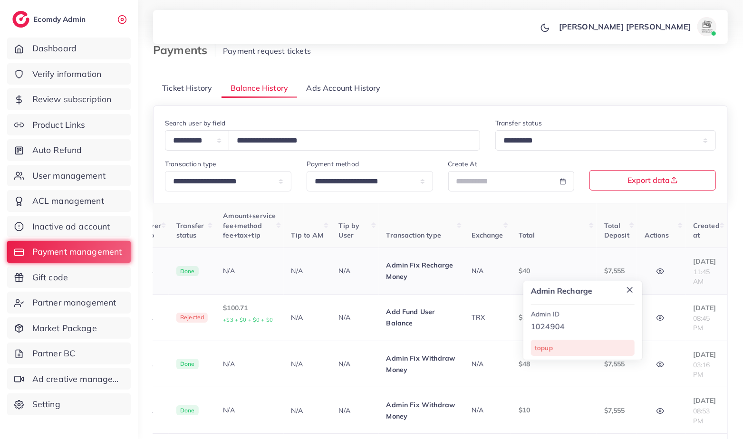 This screenshot has height=439, width=743. What do you see at coordinates (69, 150) in the screenshot?
I see `a: Auto Refund` at bounding box center [69, 150].